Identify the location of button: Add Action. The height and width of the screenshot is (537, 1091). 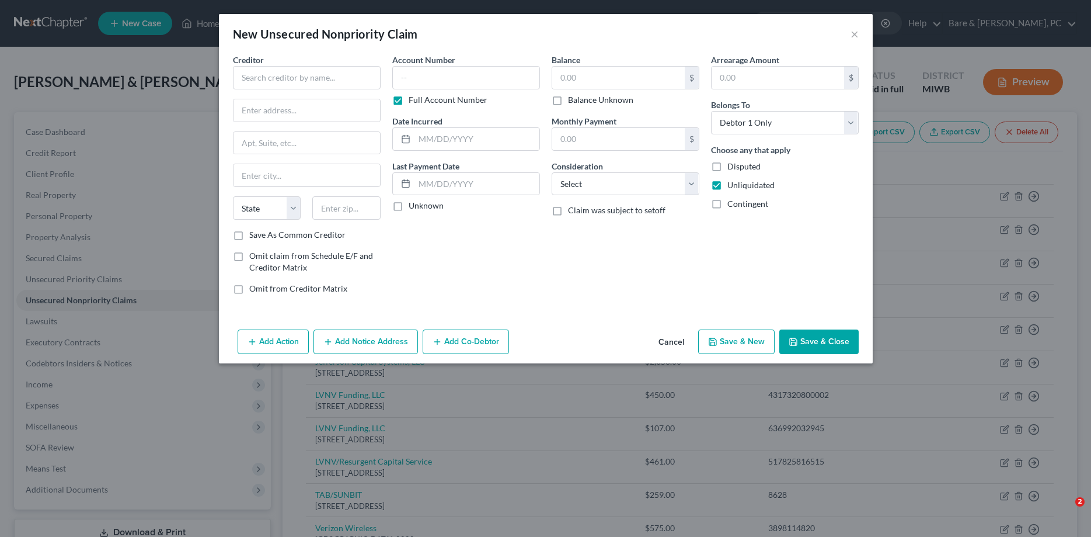
(273, 342).